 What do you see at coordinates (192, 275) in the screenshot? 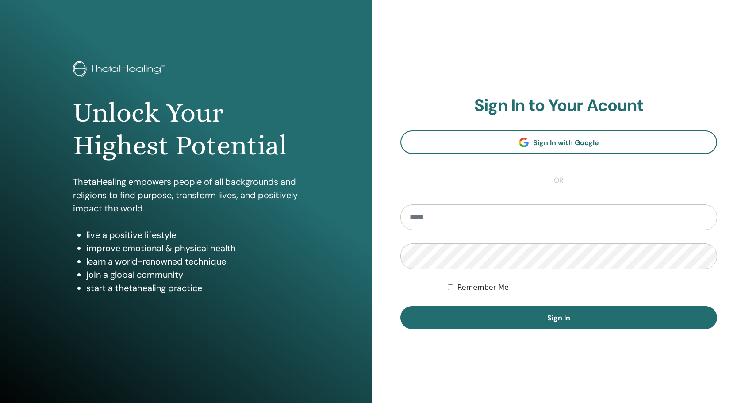
I see `li: join a global community` at bounding box center [192, 275].